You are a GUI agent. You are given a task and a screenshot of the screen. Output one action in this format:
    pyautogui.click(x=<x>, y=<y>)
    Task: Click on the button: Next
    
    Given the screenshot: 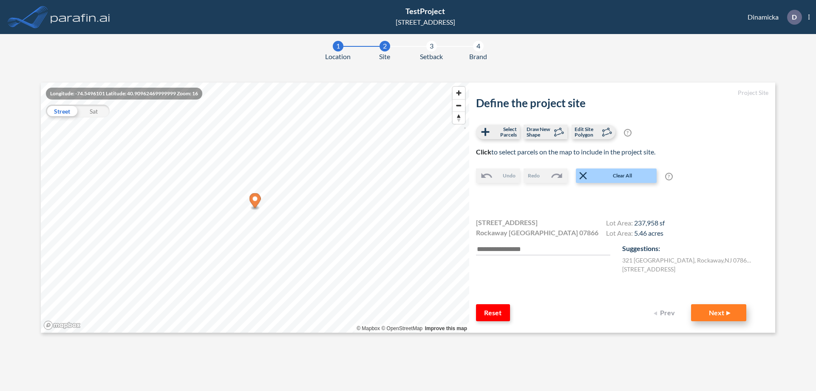 What is the action you would take?
    pyautogui.click(x=719, y=312)
    